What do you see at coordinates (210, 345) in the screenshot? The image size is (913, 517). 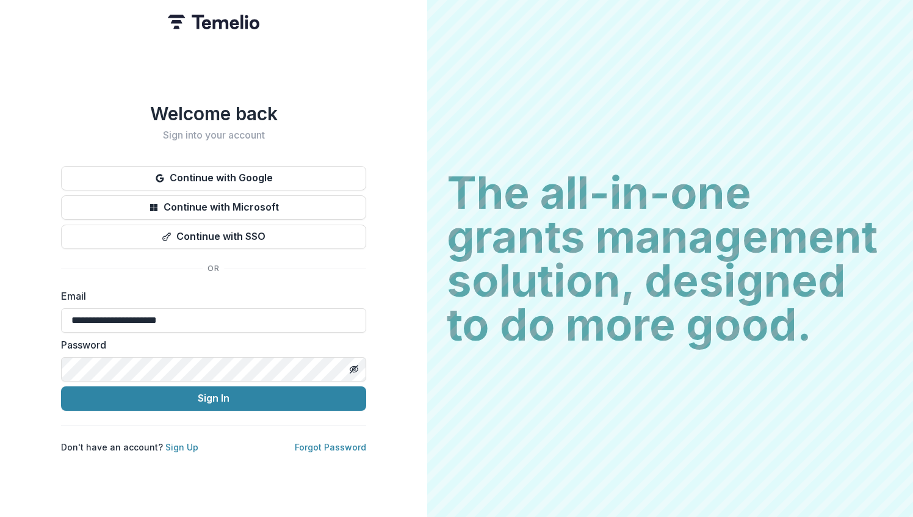 I see `label: Password` at bounding box center [210, 345].